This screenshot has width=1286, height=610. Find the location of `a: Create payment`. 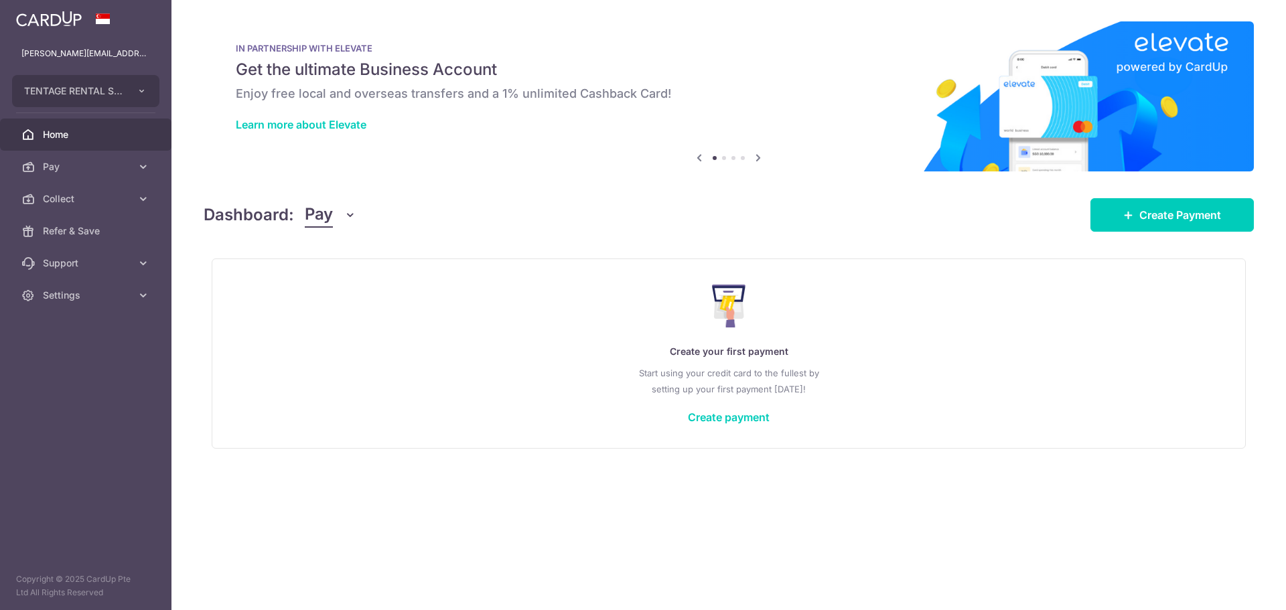

a: Create payment is located at coordinates (729, 417).